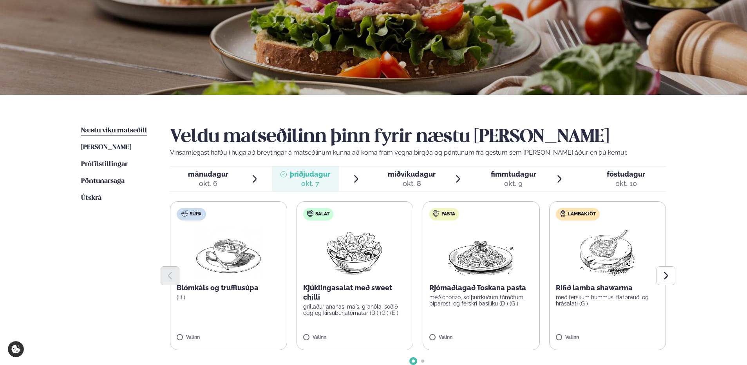  Describe the element at coordinates (436, 213) in the screenshot. I see `img: pasta.svg` at that location.